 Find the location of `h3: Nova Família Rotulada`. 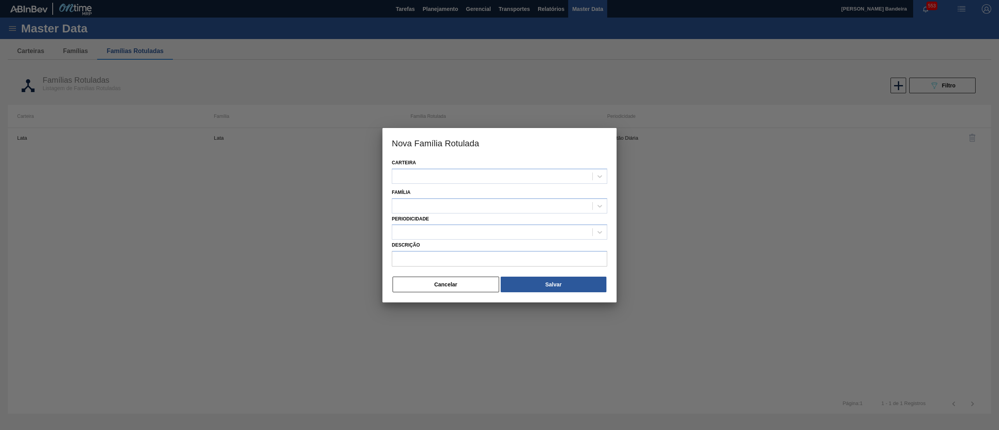

h3: Nova Família Rotulada is located at coordinates (499, 143).